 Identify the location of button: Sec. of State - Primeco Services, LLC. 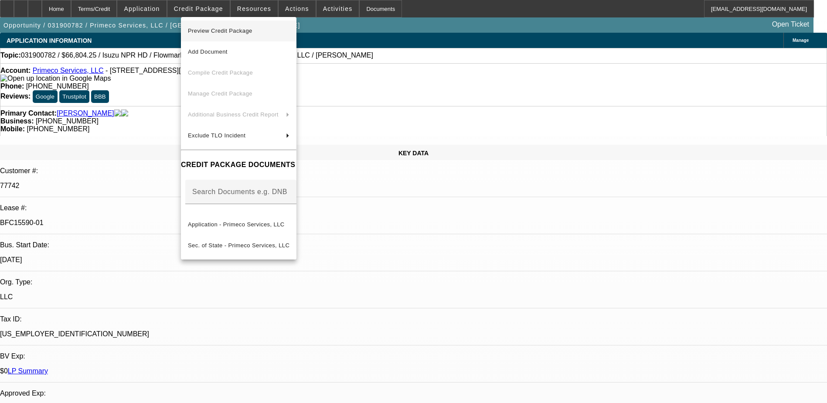
(238, 245).